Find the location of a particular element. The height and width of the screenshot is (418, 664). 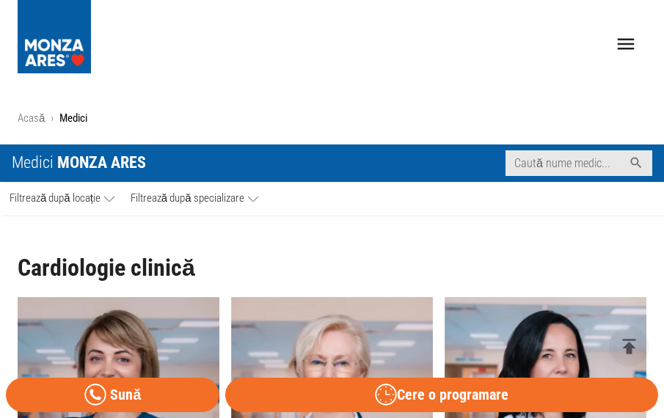

span: Filtrează după locație is located at coordinates (55, 199).